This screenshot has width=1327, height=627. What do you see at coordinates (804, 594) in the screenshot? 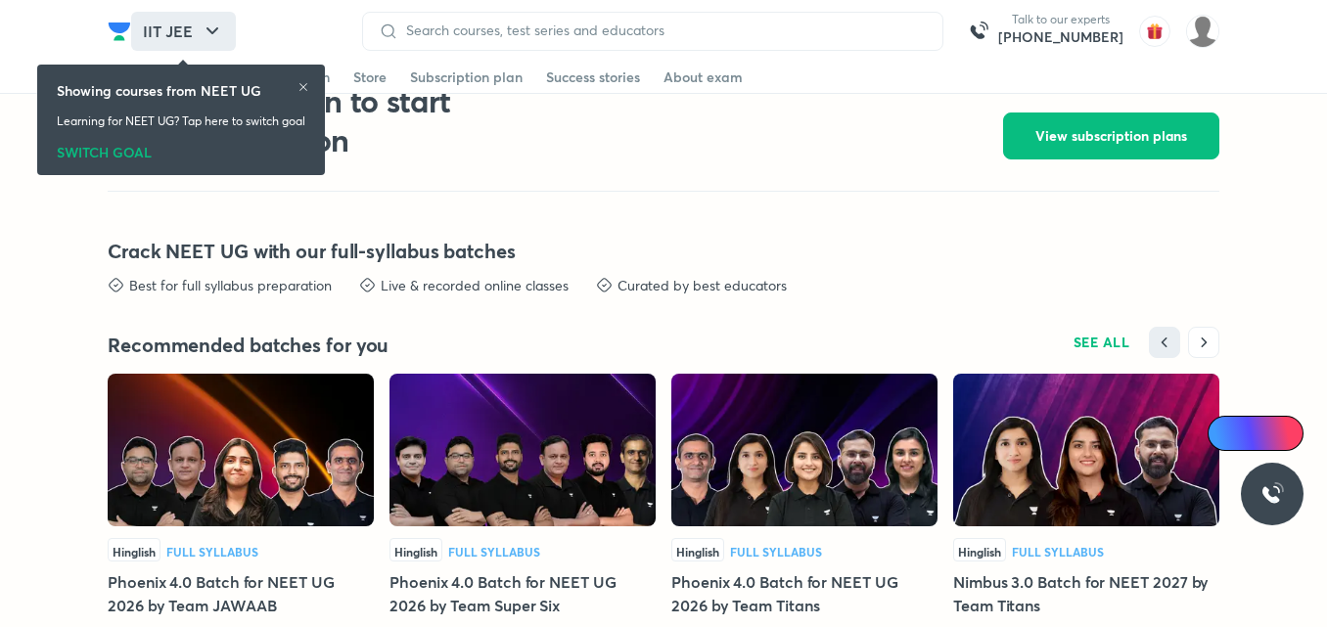
I see `h5: Phoenix 4.0 Batch for NEET UG 2026 by Team Titans` at bounding box center [804, 594].